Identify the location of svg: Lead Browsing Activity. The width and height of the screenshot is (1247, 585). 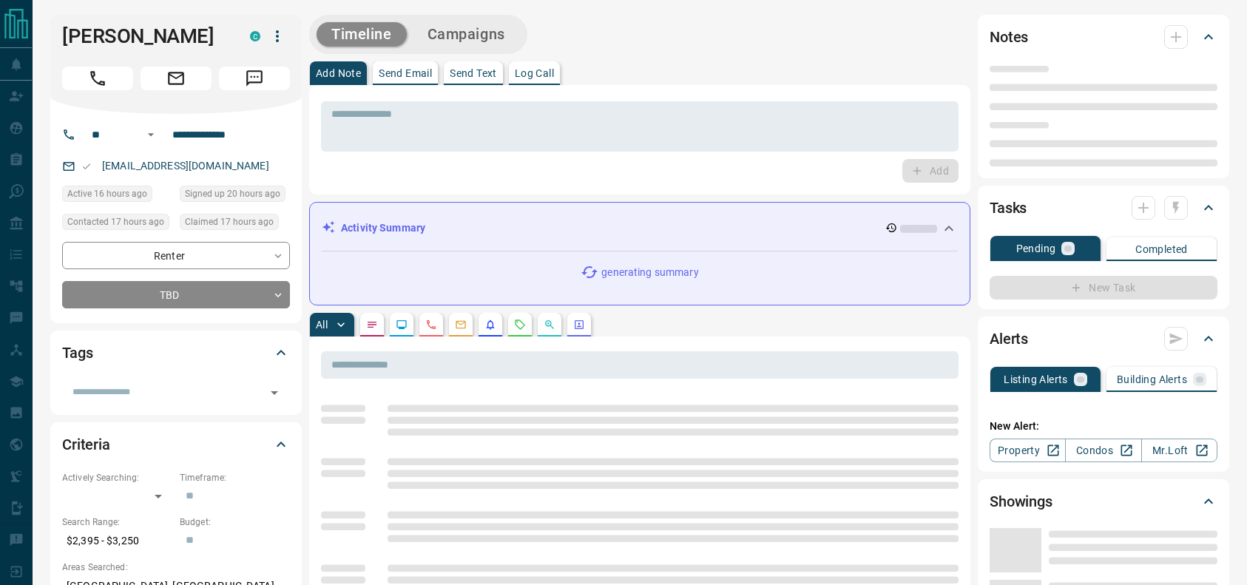
(402, 325).